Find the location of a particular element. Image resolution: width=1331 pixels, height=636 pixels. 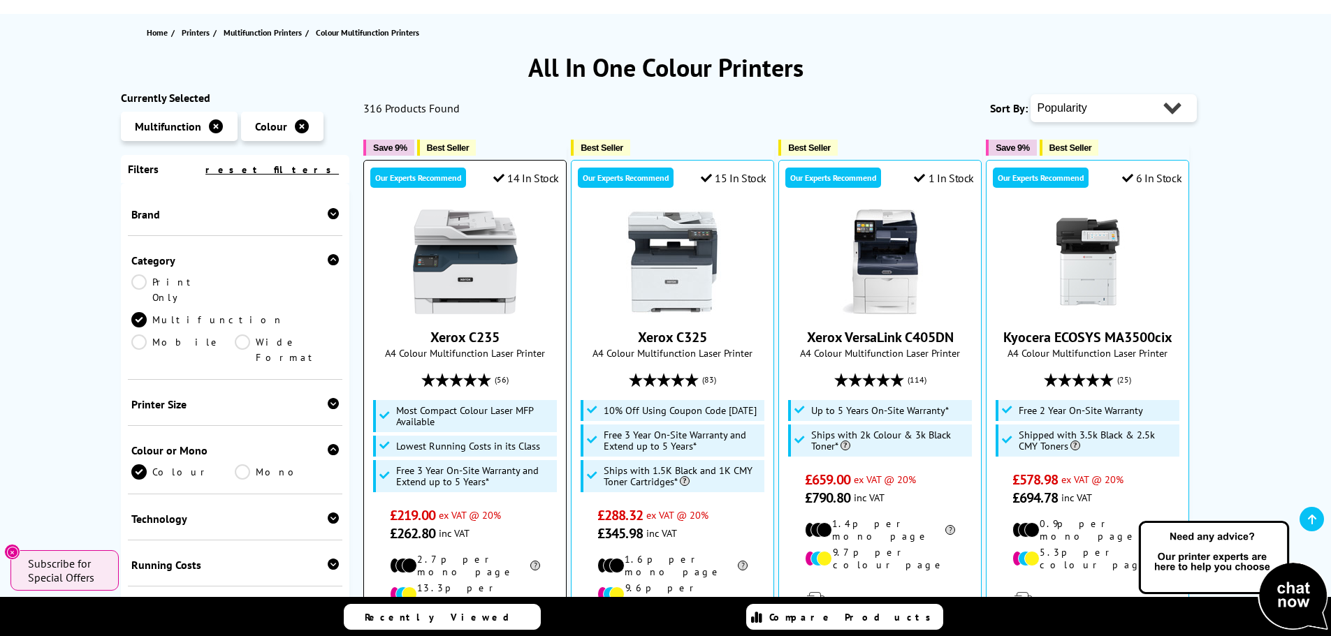

a: Multifunction Printers is located at coordinates (264, 32).